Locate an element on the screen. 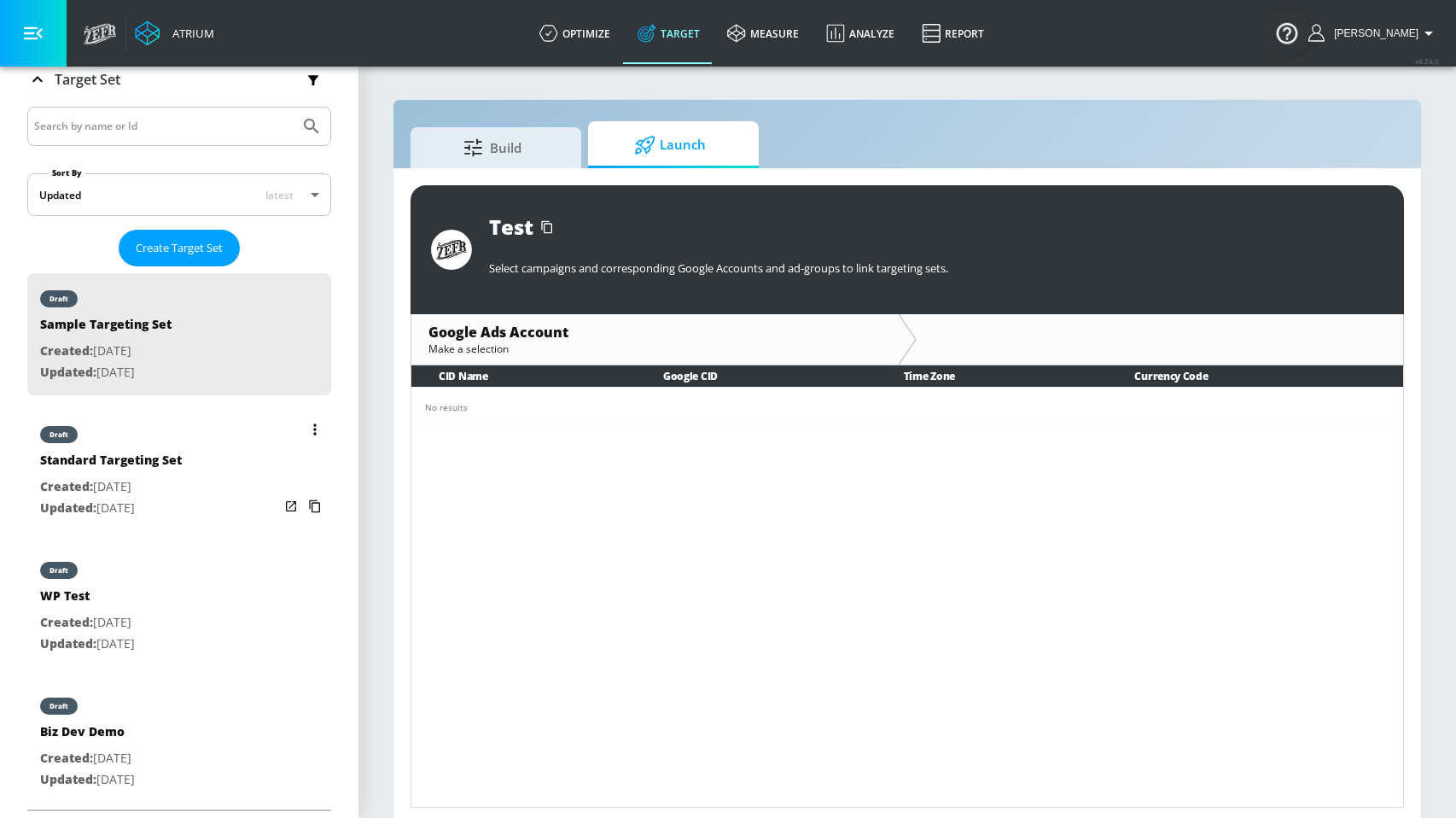 This screenshot has height=818, width=1456. span: Build is located at coordinates (493, 148).